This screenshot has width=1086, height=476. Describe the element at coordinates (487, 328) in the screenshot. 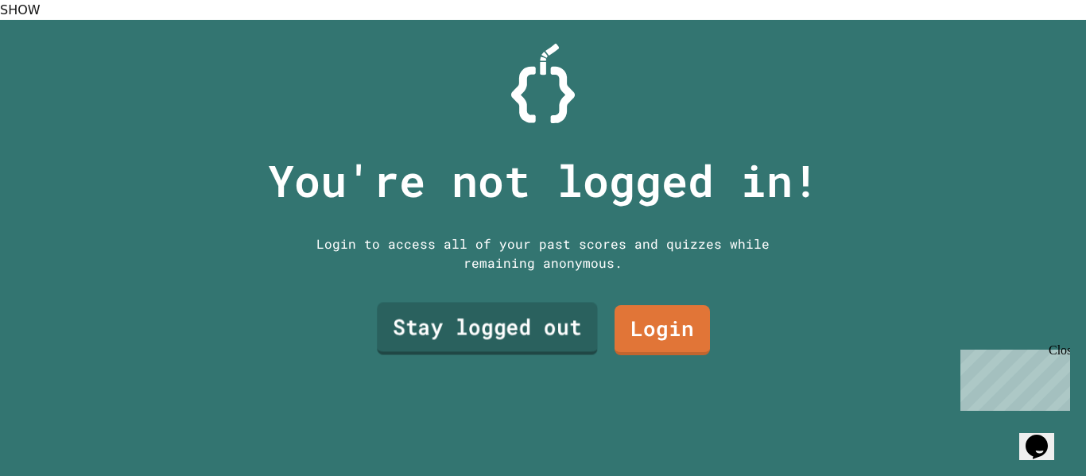

I see `a: Stay logged out` at that location.